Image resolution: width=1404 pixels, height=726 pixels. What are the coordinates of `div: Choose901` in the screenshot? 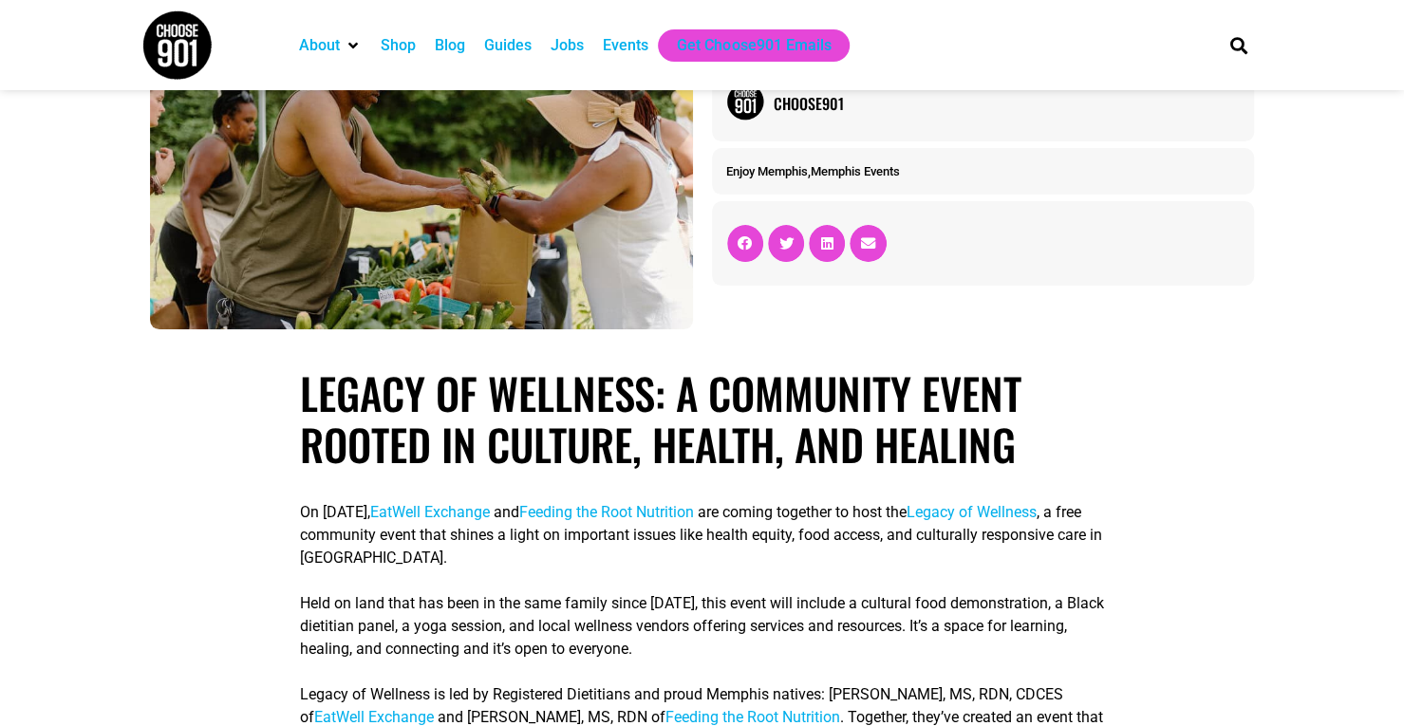 It's located at (1008, 104).